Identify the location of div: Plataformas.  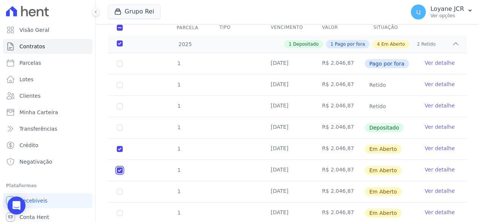
(48, 186).